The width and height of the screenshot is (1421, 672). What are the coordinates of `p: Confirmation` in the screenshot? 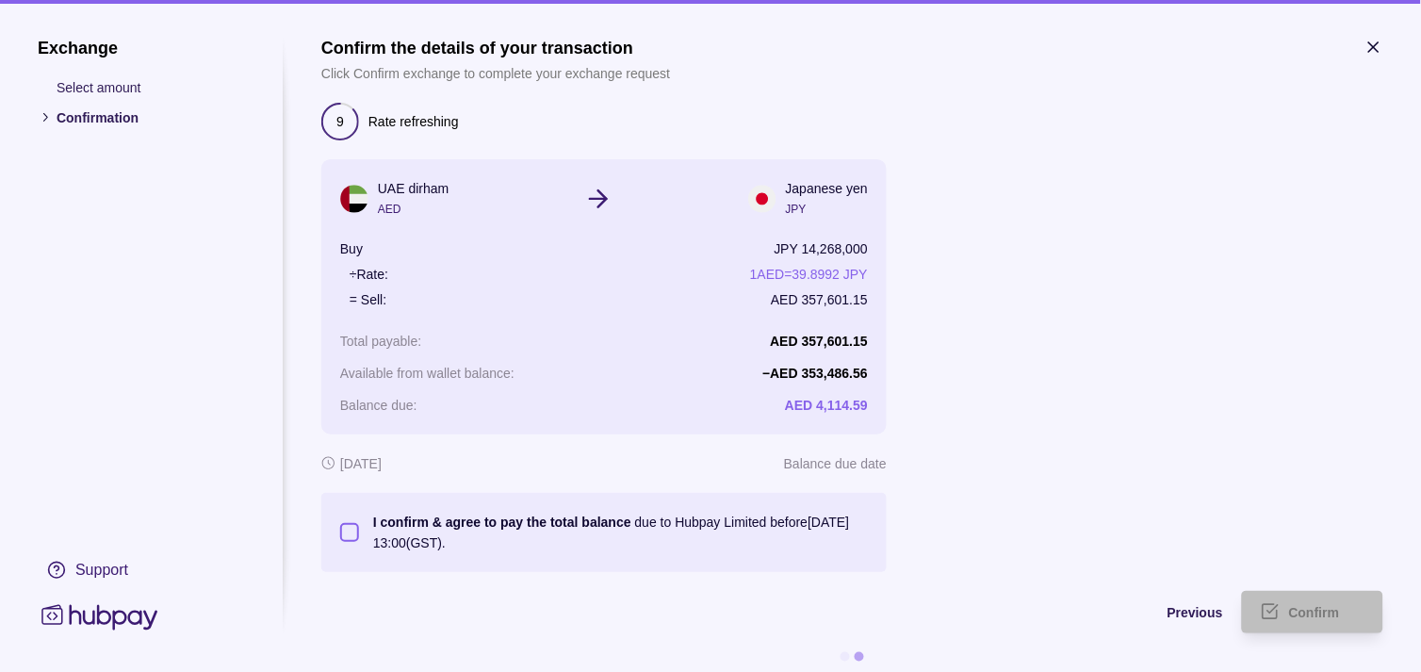 It's located at (151, 118).